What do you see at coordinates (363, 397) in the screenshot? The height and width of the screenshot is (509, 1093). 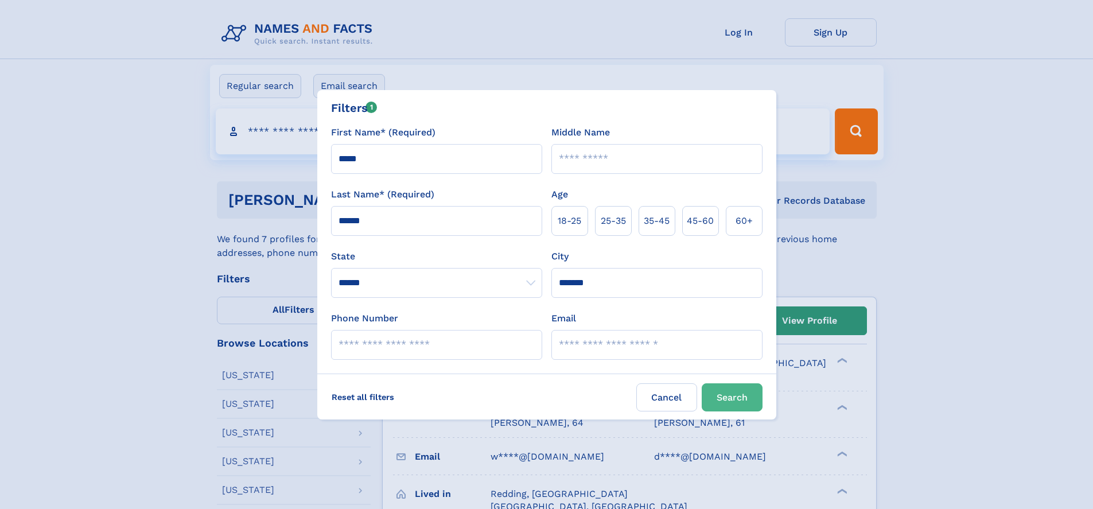 I see `label: Reset all filters` at bounding box center [363, 397].